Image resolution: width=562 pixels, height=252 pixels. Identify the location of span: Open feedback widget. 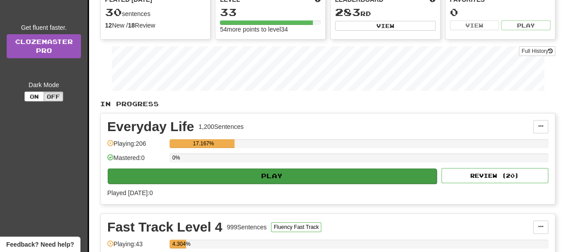
(40, 245).